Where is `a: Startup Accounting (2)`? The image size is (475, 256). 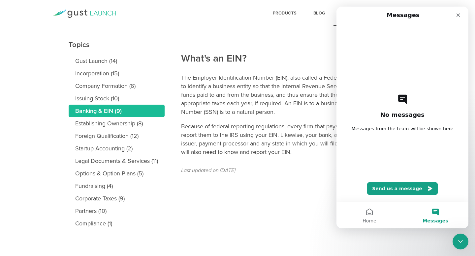 a: Startup Accounting (2) is located at coordinates (116, 149).